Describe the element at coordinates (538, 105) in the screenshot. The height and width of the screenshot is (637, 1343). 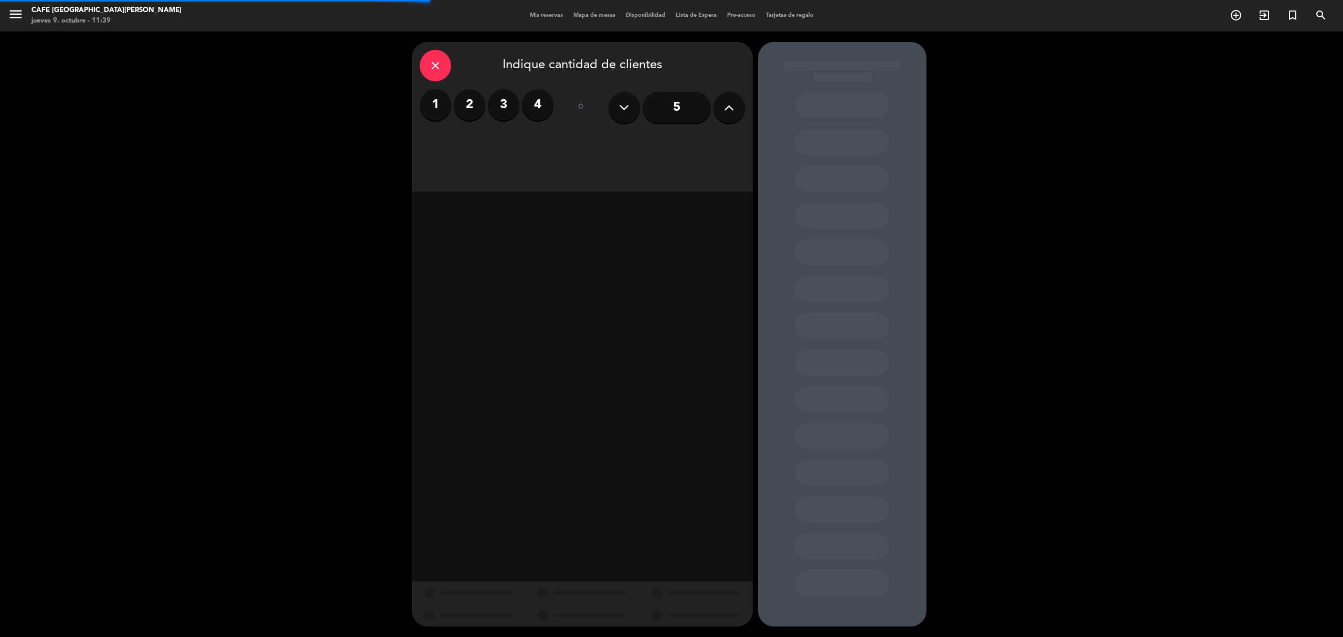
I see `label: 4` at that location.